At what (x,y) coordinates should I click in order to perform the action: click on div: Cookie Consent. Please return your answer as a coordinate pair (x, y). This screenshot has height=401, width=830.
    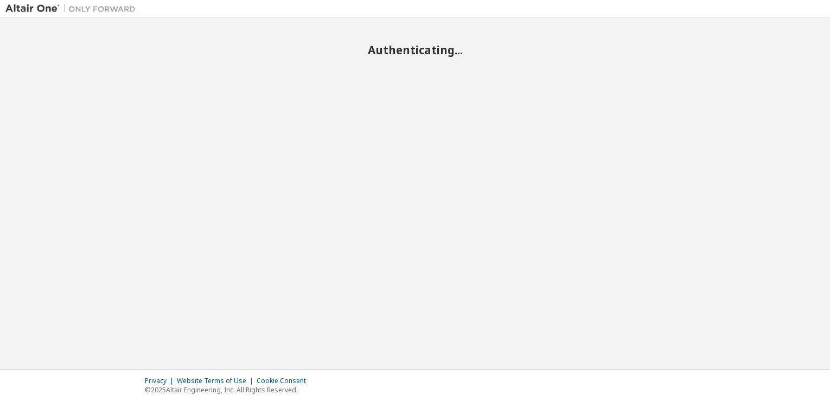
    Looking at the image, I should click on (284, 381).